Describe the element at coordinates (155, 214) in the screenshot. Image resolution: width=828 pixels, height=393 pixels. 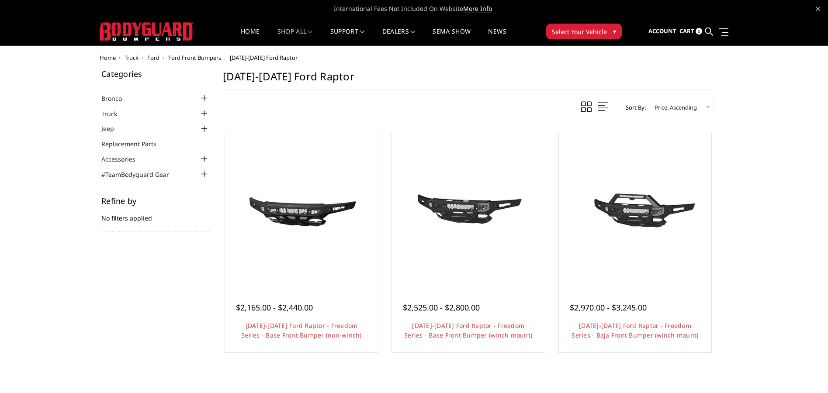
I see `div: No filters applied` at that location.